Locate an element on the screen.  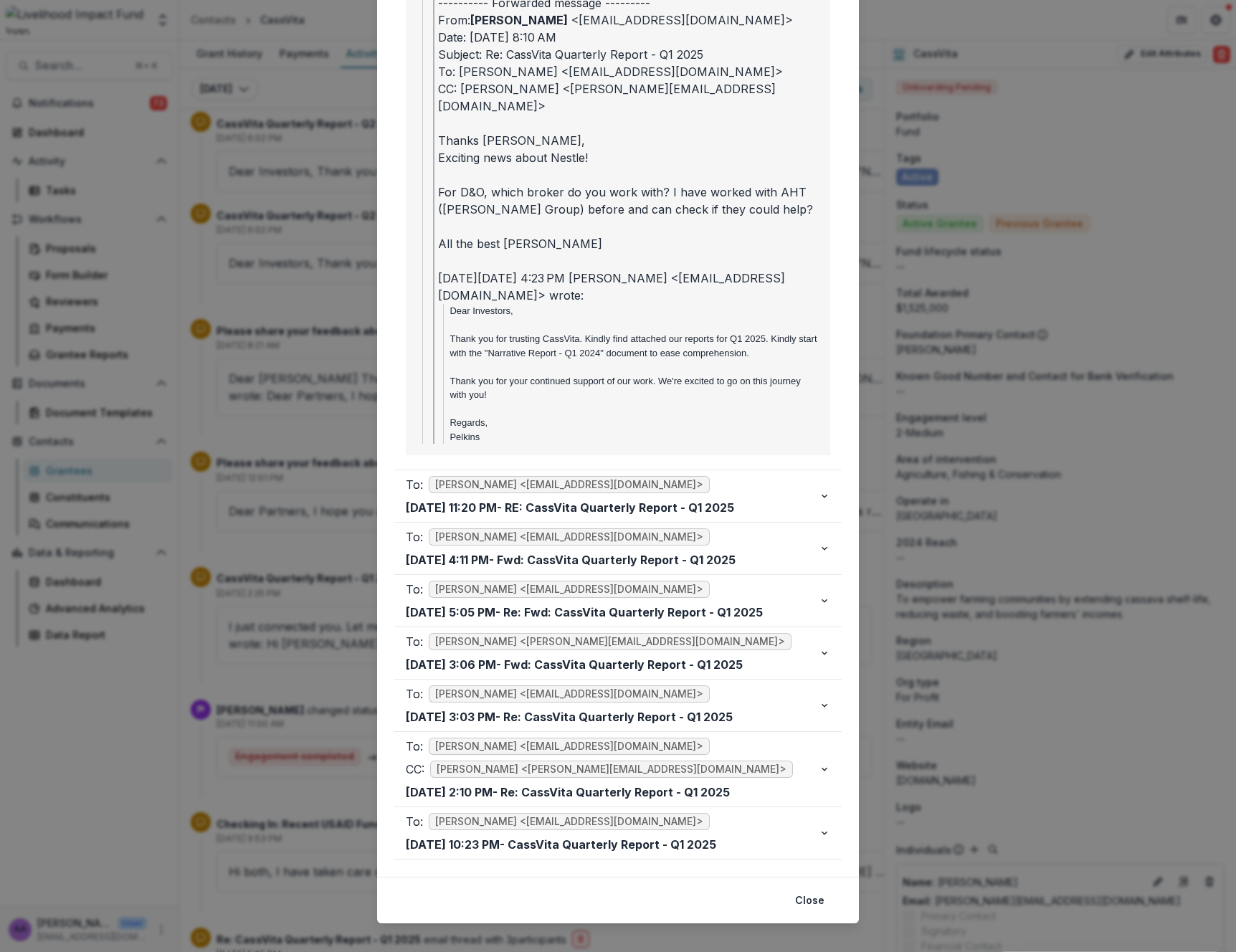
div: Exciting news about Nestle! is located at coordinates (628, 201).